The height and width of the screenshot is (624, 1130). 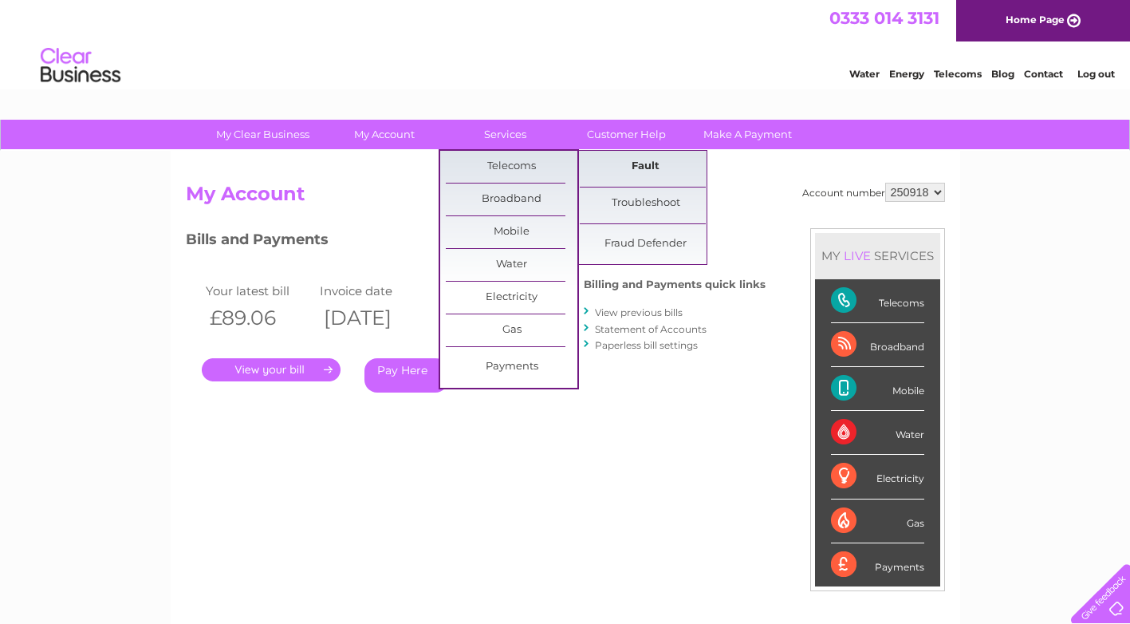 What do you see at coordinates (81, 65) in the screenshot?
I see `img: logo.png` at bounding box center [81, 65].